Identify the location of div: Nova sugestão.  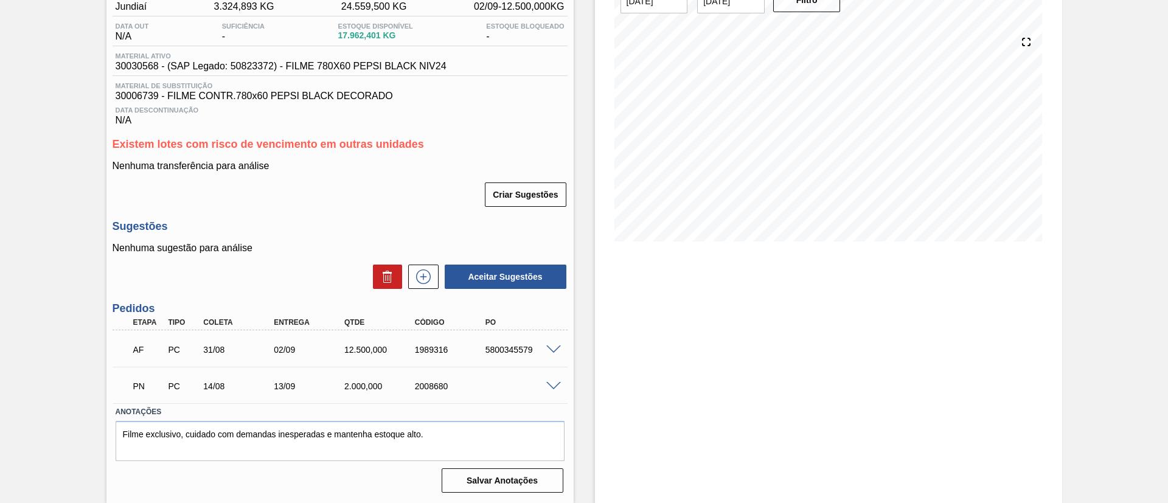
(420, 277).